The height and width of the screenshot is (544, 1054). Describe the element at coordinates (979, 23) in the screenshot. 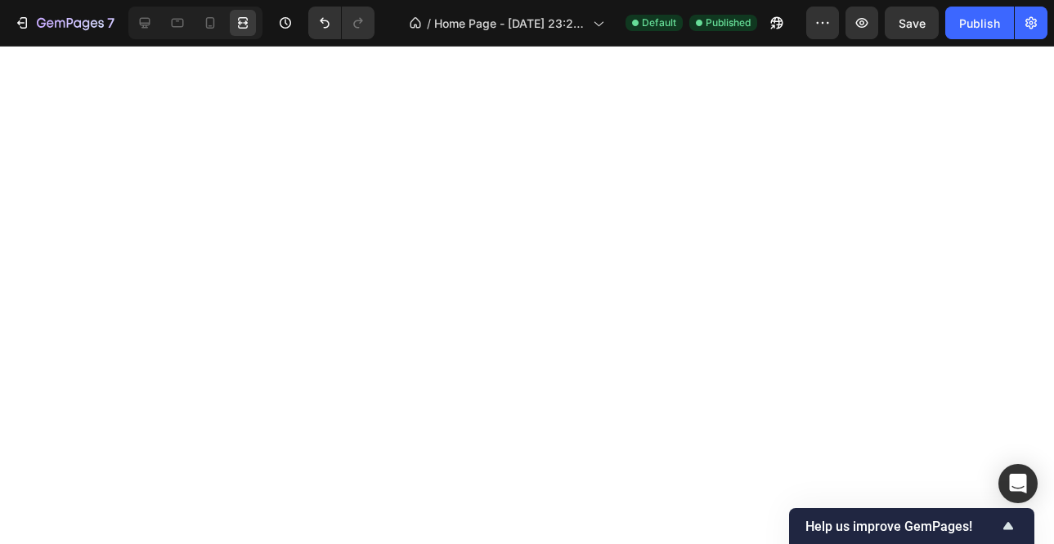

I see `div: Publish` at that location.